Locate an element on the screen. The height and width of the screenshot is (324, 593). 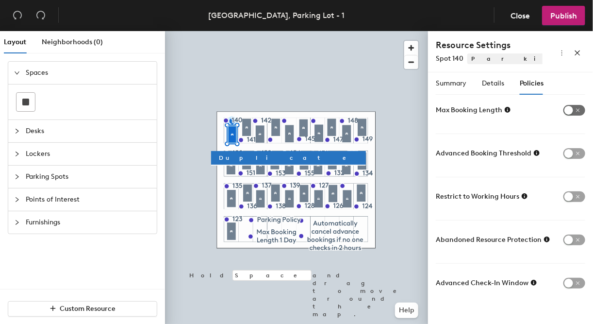
span: Lockers is located at coordinates (88, 154).